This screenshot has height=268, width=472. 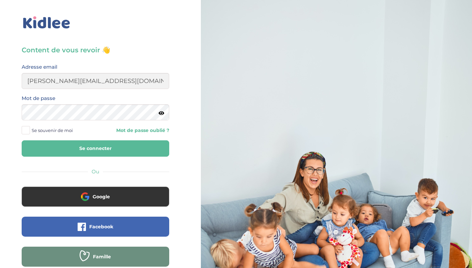 I want to click on span: Se souvenir de moi, so click(x=52, y=130).